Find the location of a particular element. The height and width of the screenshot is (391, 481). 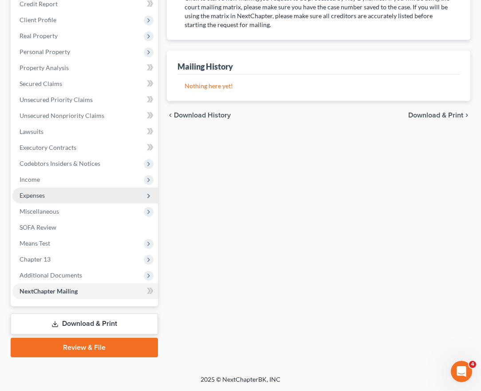

span: NextChapter Mailing is located at coordinates (48, 291).